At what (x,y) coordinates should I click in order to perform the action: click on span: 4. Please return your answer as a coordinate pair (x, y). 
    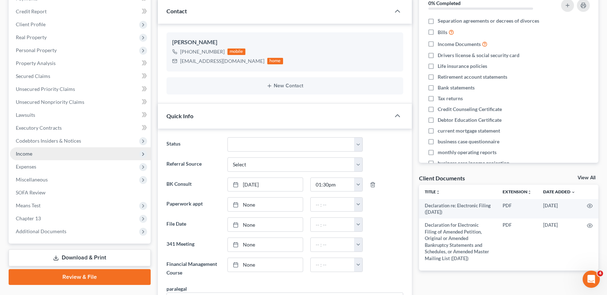
    Looking at the image, I should click on (601, 273).